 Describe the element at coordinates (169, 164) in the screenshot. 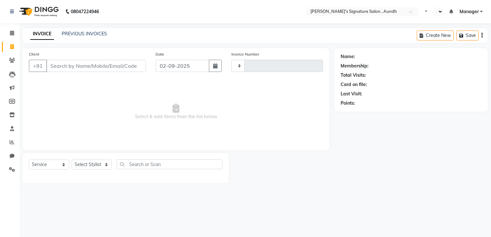

I see `input: Search or Scan` at that location.